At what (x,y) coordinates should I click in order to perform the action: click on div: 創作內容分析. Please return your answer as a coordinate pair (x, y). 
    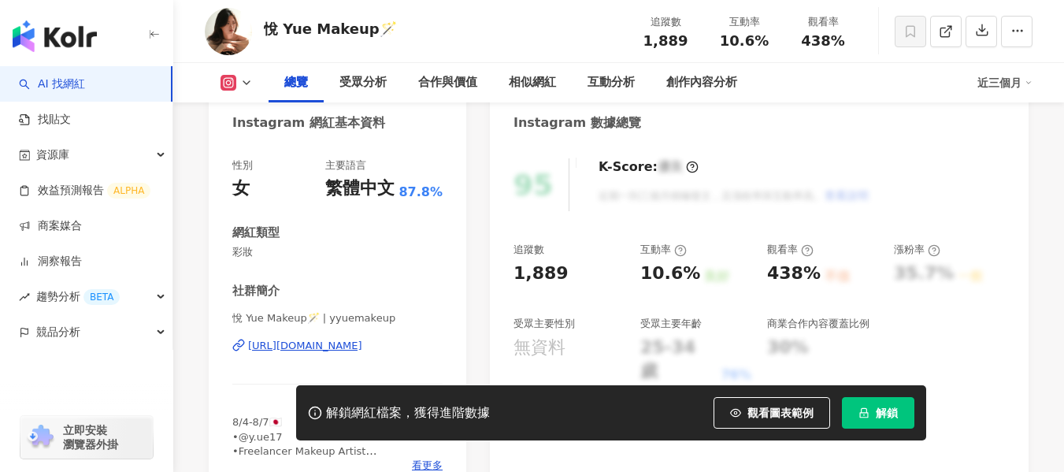
    Looking at the image, I should click on (702, 83).